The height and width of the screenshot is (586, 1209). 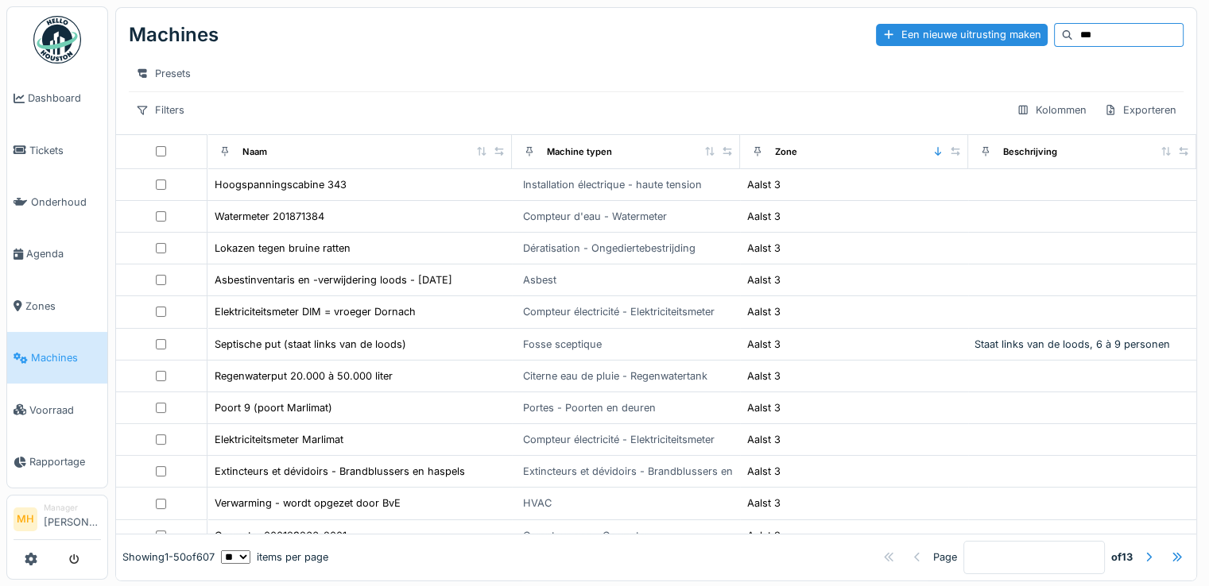 What do you see at coordinates (304, 376) in the screenshot?
I see `div: Regenwaterput 20.000 à 50.000 liter` at bounding box center [304, 376].